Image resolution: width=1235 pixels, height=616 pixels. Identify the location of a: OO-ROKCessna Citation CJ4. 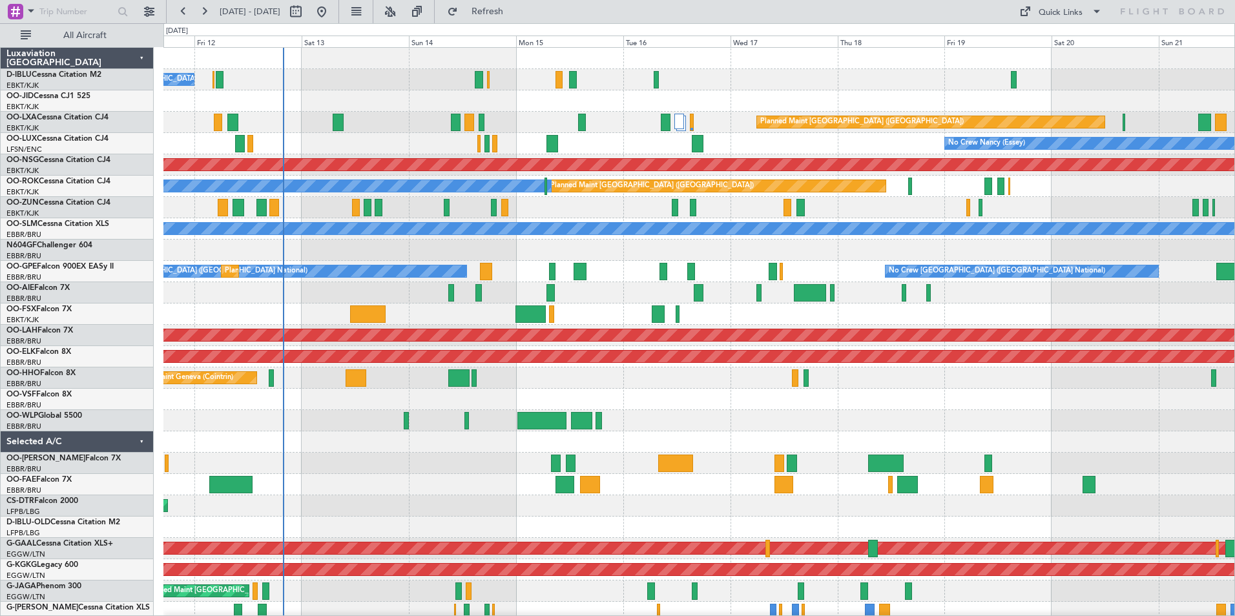
(58, 182).